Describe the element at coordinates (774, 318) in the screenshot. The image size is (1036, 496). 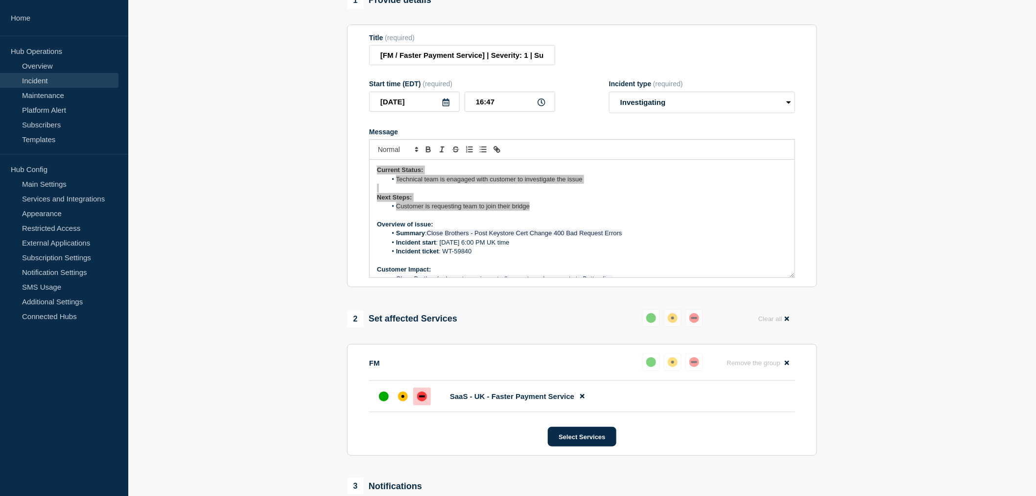
I see `button: Clear all` at that location.